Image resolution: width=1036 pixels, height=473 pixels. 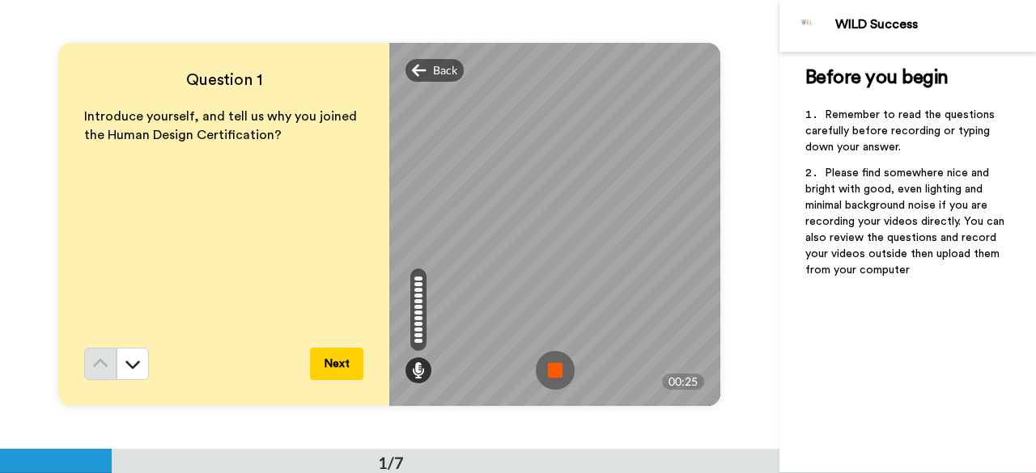 What do you see at coordinates (555, 371) in the screenshot?
I see `img: ic_record_stop.svg` at bounding box center [555, 371].